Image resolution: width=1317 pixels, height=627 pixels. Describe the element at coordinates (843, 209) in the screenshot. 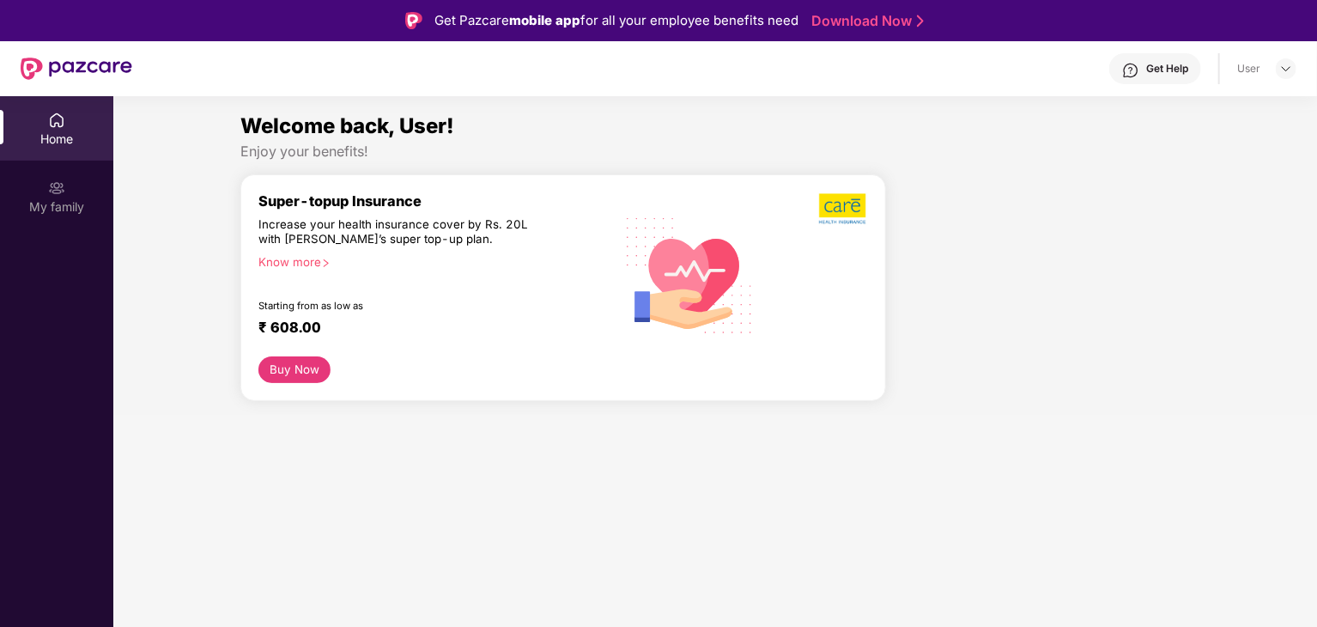

I see `img: b5dec4f62d2307b9de63beb79f102df3.png` at that location.